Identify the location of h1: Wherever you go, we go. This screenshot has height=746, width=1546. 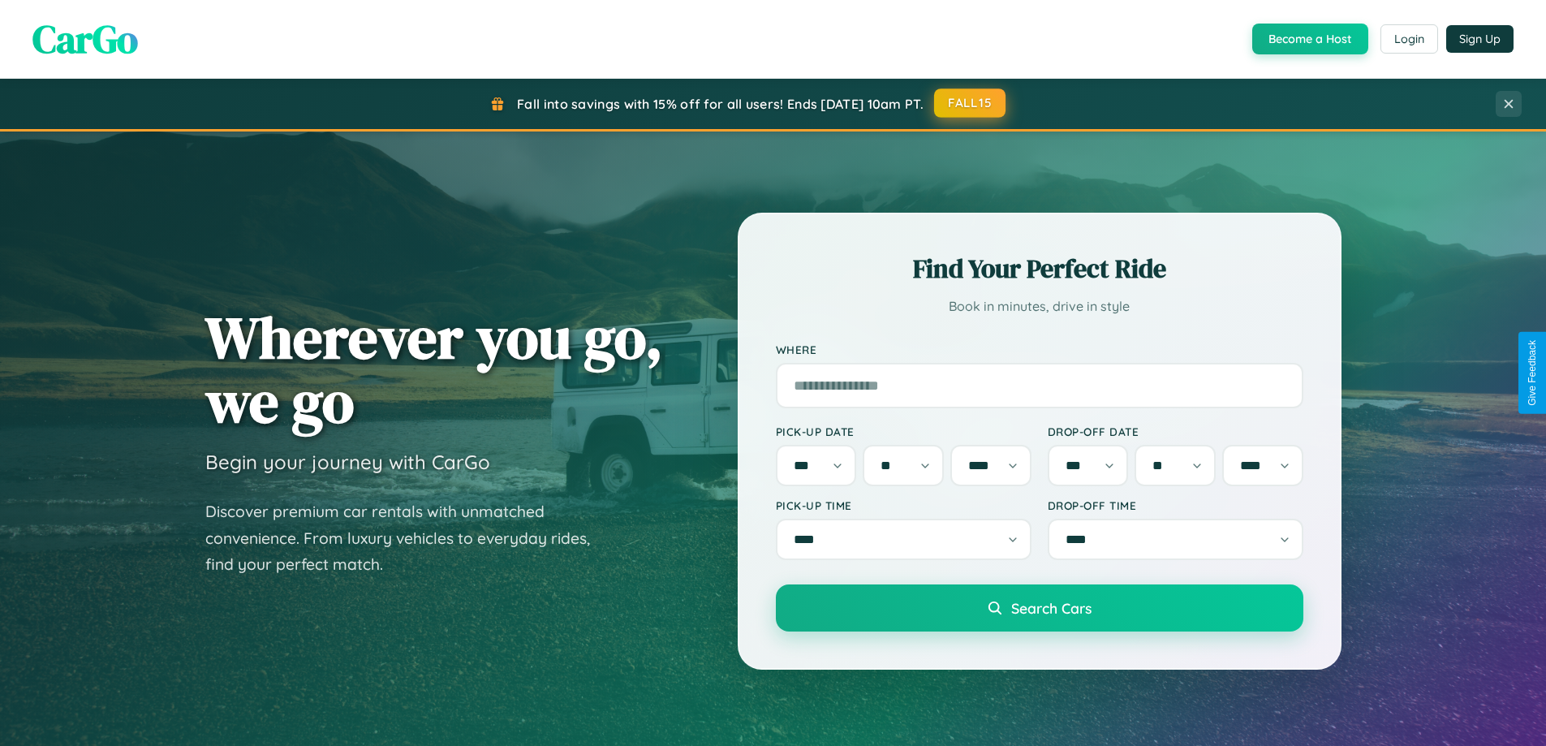
(434, 369).